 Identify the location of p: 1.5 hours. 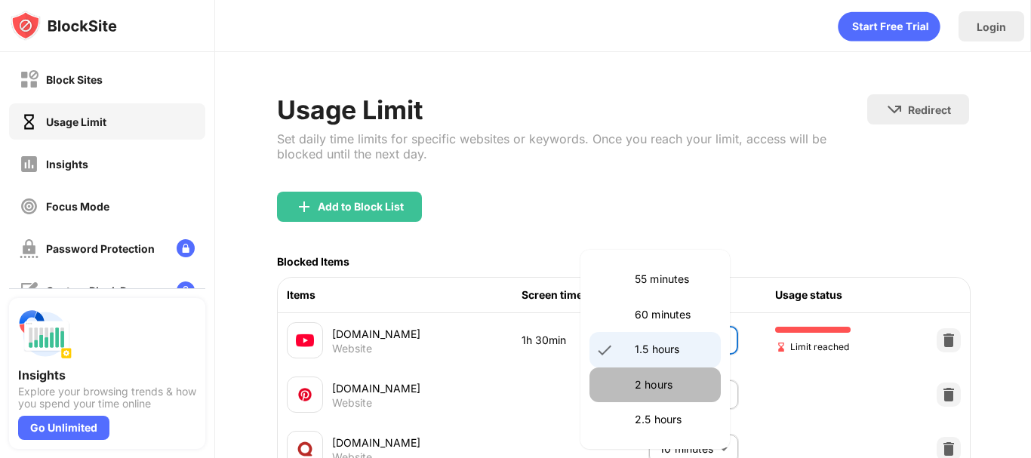
(674, 350).